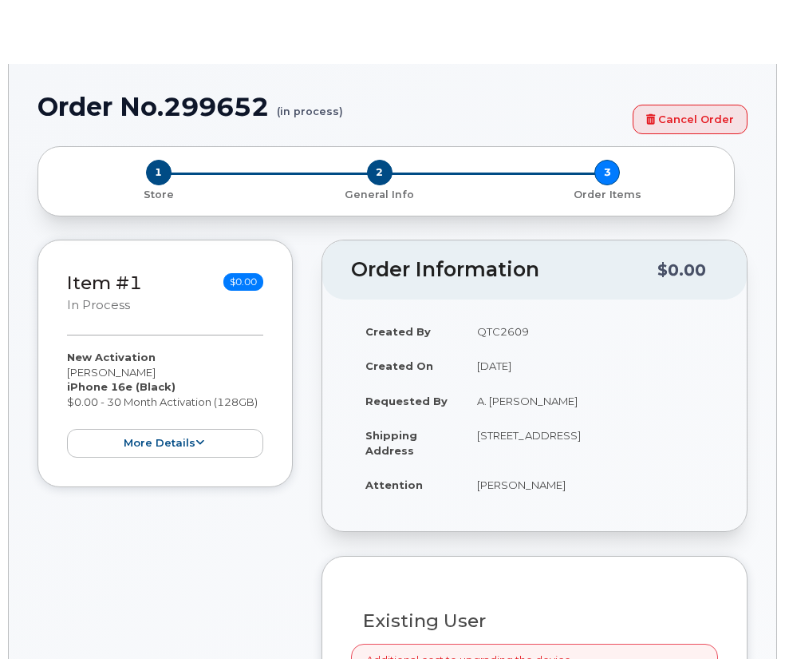  I want to click on strong: Attention, so click(394, 485).